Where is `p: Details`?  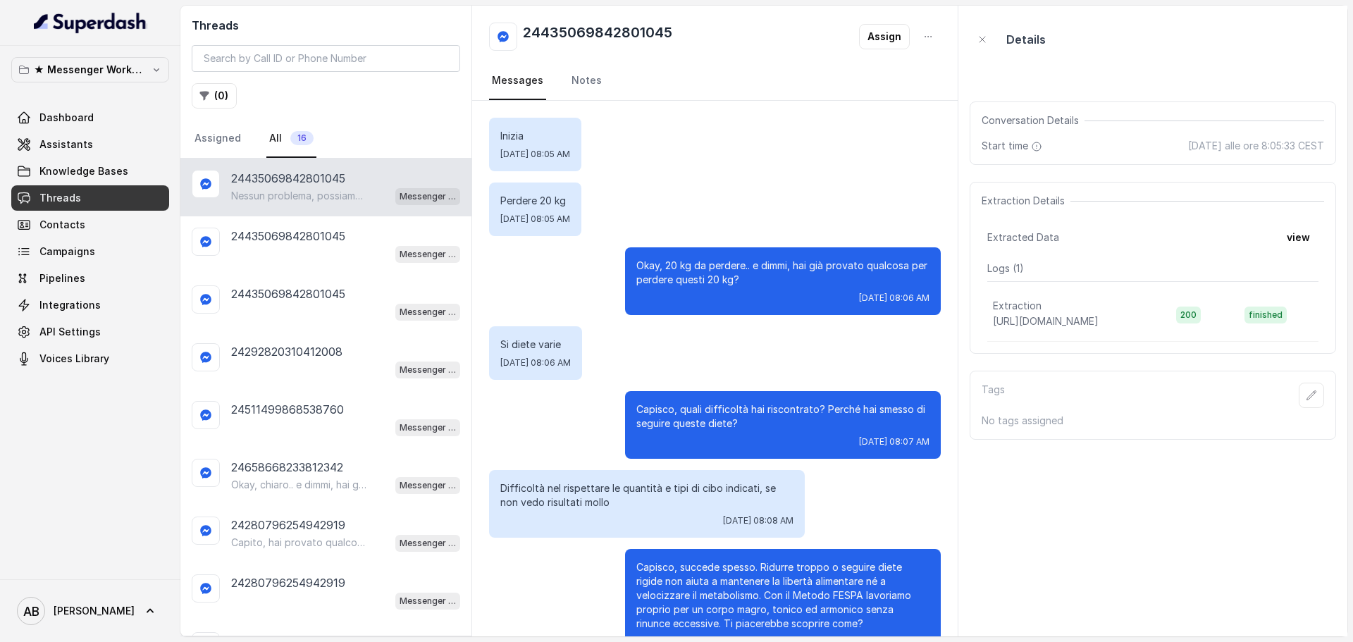
p: Details is located at coordinates (1026, 39).